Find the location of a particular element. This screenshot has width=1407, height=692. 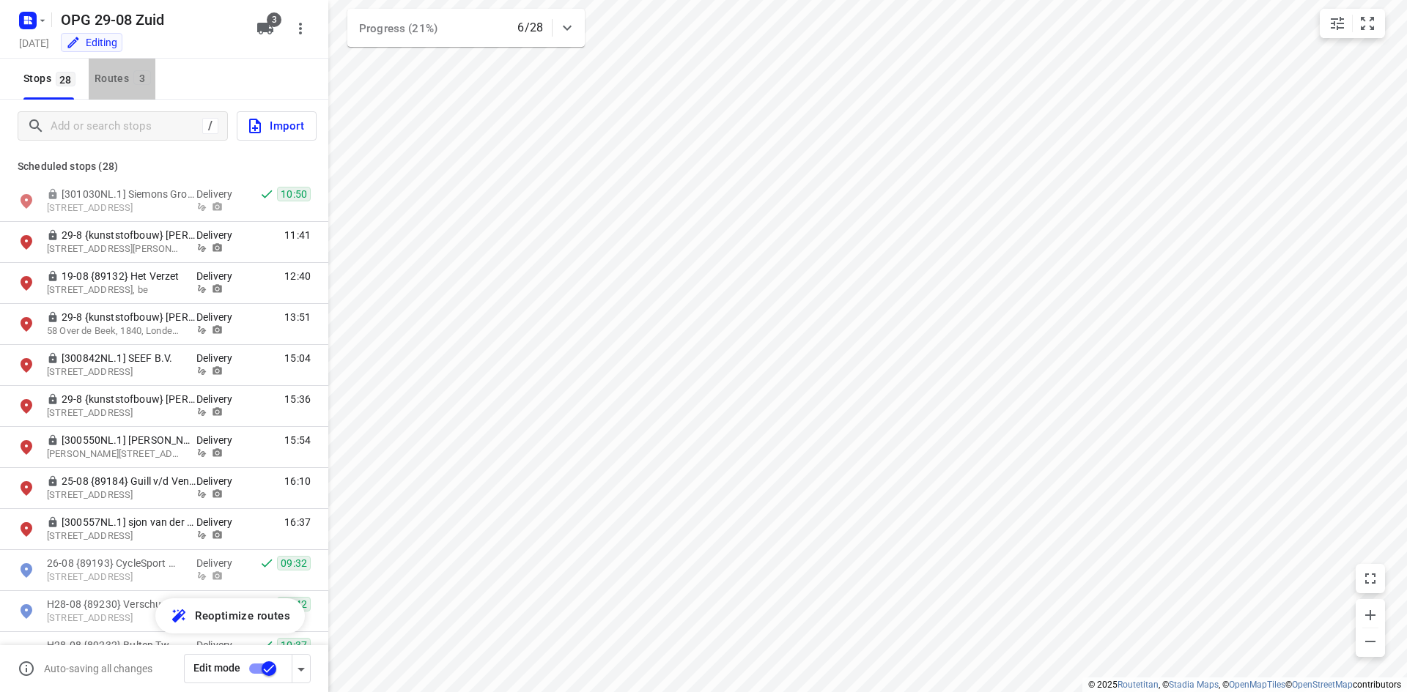

span: 15:36 is located at coordinates (297, 399).